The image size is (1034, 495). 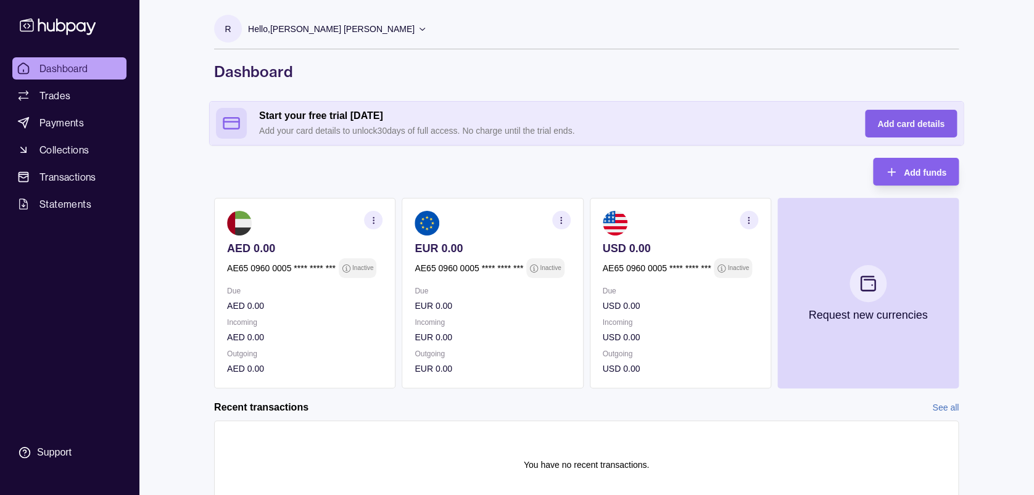 I want to click on span: Dashboard, so click(x=64, y=68).